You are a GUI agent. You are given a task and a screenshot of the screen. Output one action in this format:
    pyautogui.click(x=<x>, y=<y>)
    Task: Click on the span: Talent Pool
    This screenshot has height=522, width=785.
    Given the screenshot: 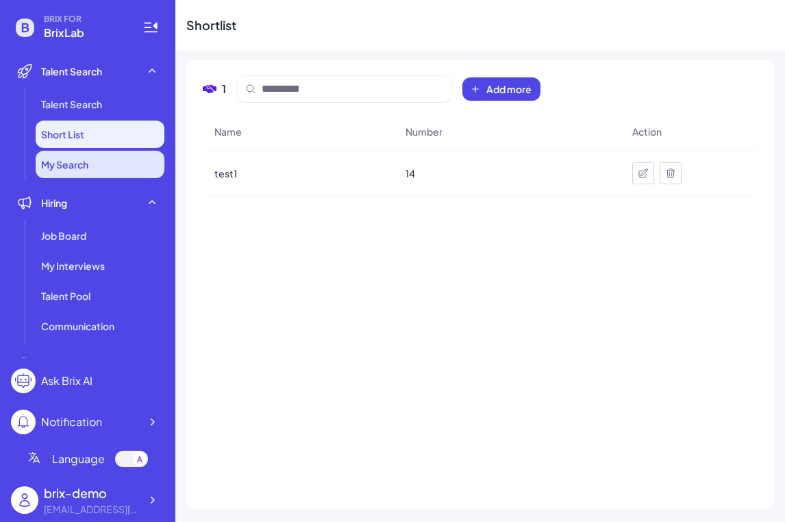 What is the action you would take?
    pyautogui.click(x=66, y=296)
    